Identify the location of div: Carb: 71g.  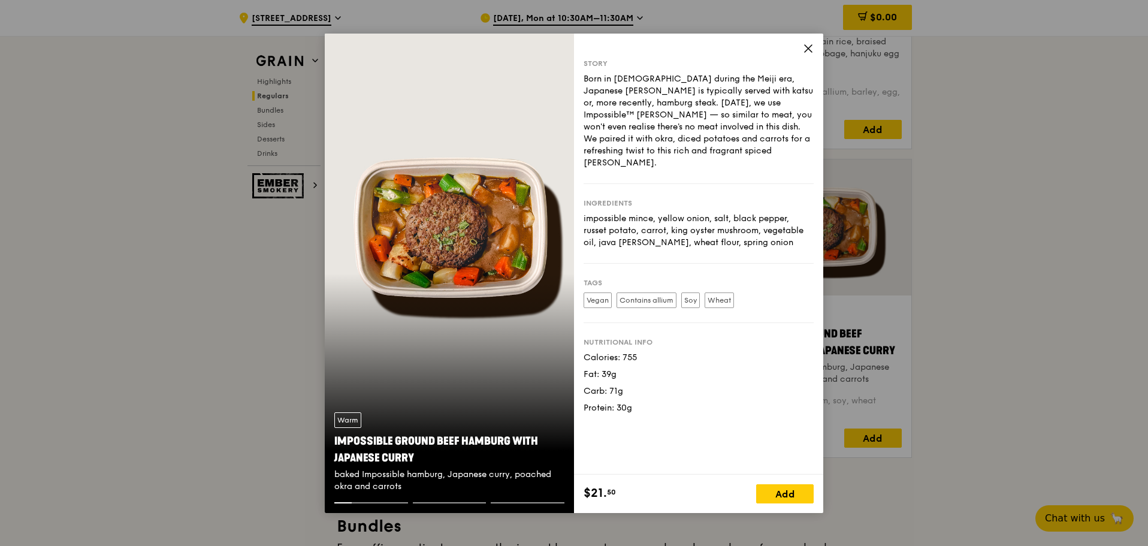
(699, 391).